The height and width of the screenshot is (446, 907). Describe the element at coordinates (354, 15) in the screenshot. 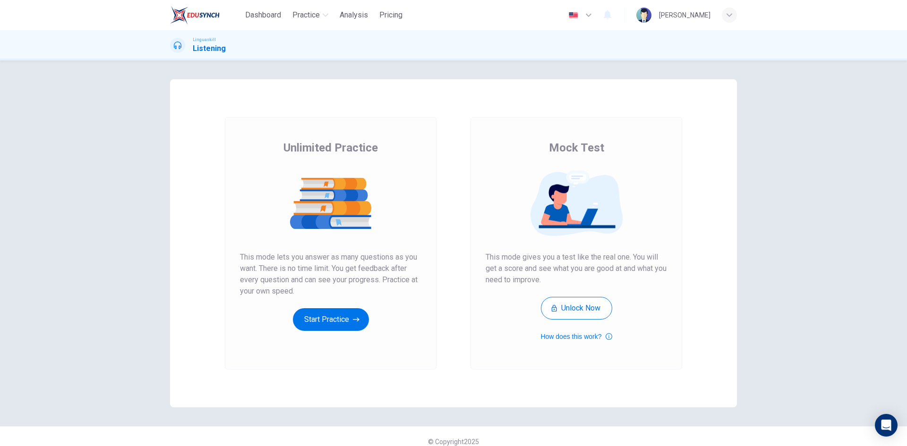

I see `button: Analysis` at that location.